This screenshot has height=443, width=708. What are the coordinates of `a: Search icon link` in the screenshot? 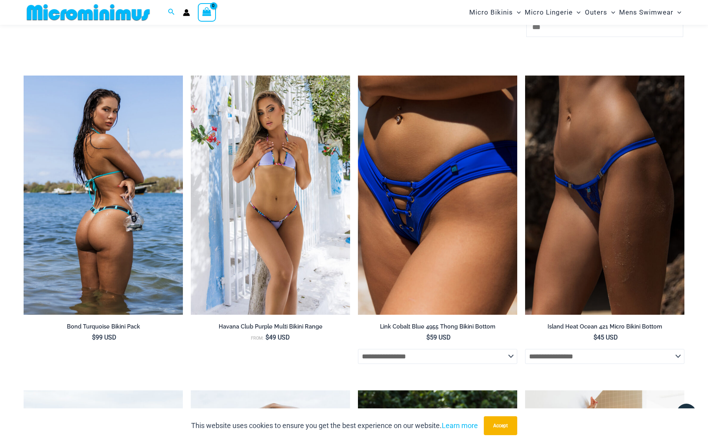 It's located at (172, 12).